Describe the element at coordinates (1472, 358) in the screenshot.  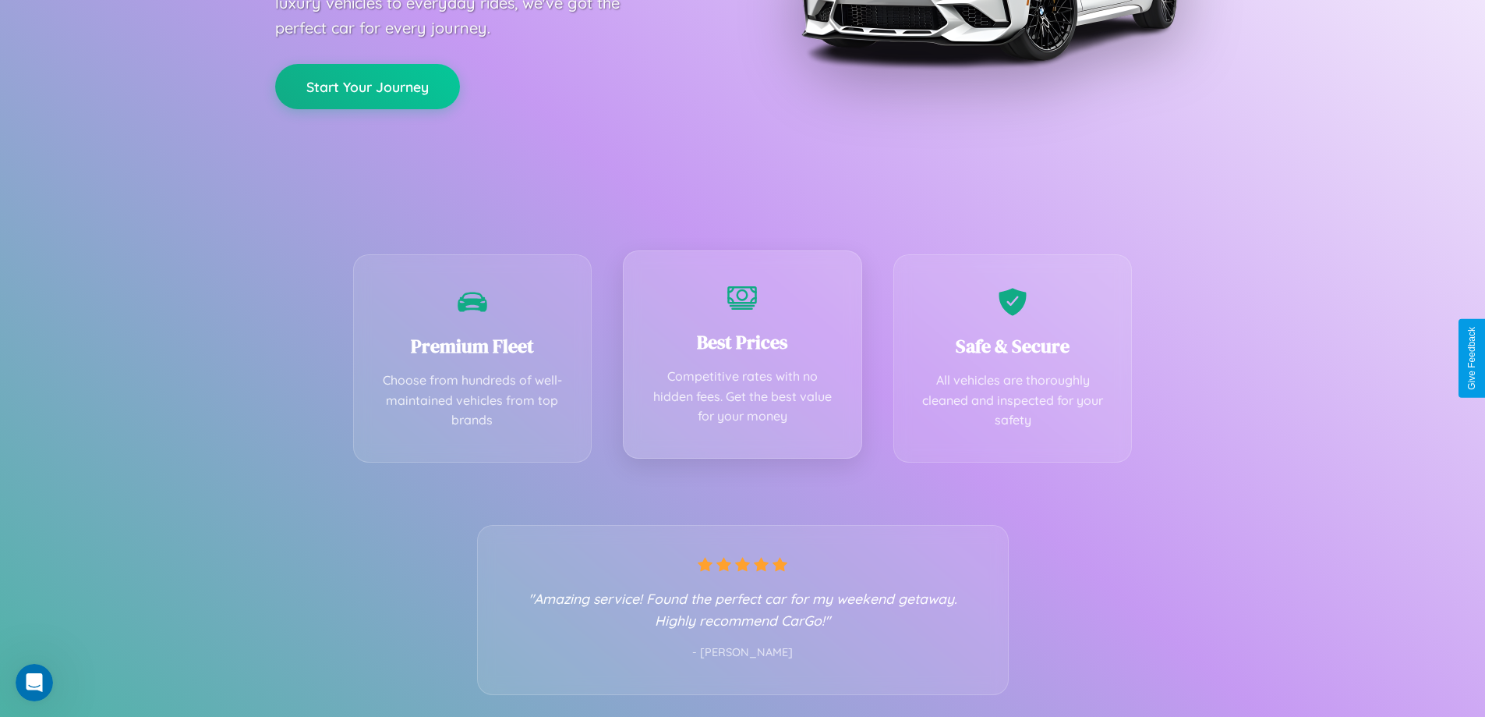
I see `div: Give Feedback` at that location.